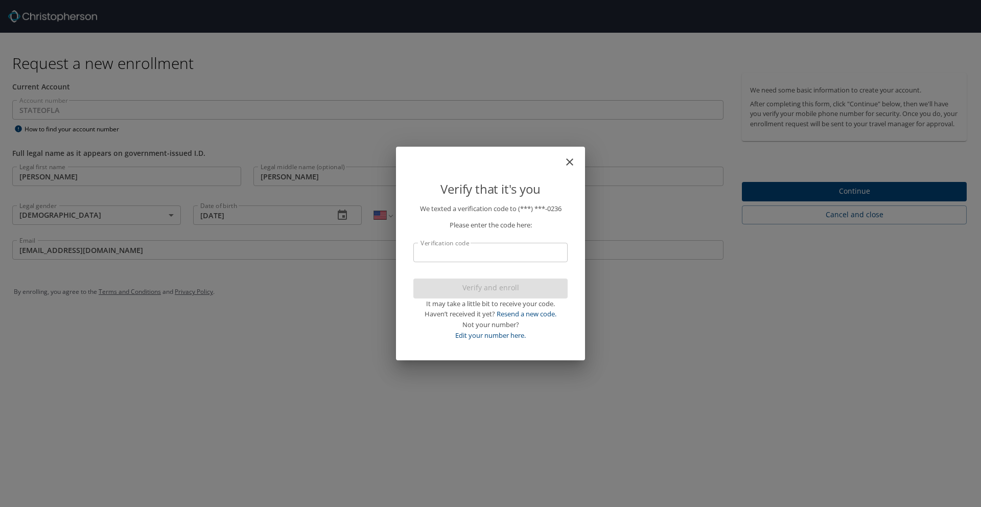 The height and width of the screenshot is (507, 981). What do you see at coordinates (526, 314) in the screenshot?
I see `a: Resend a new code.` at bounding box center [526, 314].